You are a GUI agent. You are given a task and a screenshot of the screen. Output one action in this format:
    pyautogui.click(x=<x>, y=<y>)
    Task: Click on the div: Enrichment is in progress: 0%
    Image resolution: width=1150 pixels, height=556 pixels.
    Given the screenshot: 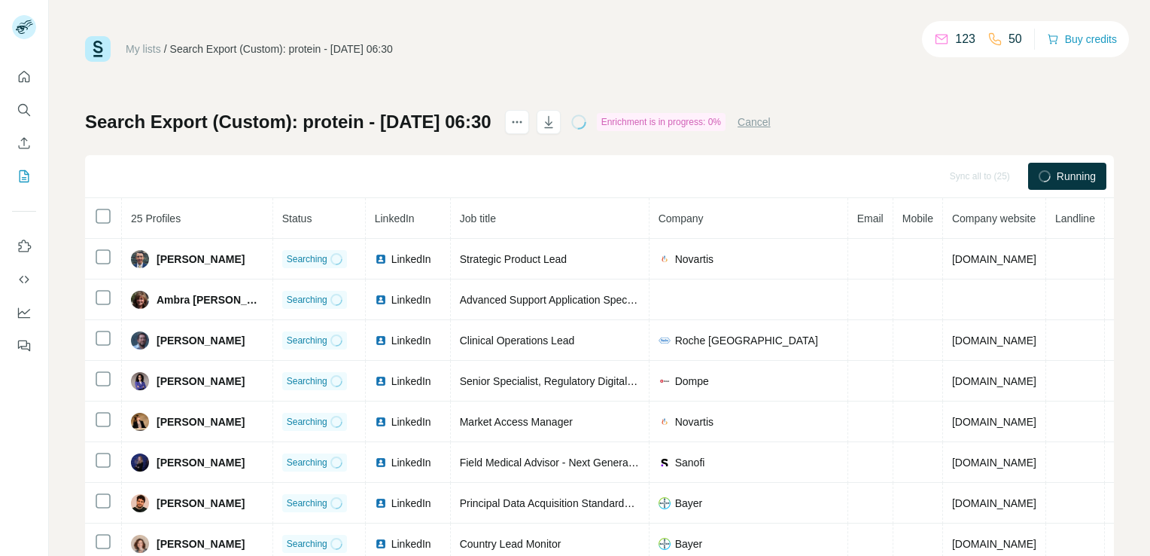 What is the action you would take?
    pyautogui.click(x=661, y=122)
    